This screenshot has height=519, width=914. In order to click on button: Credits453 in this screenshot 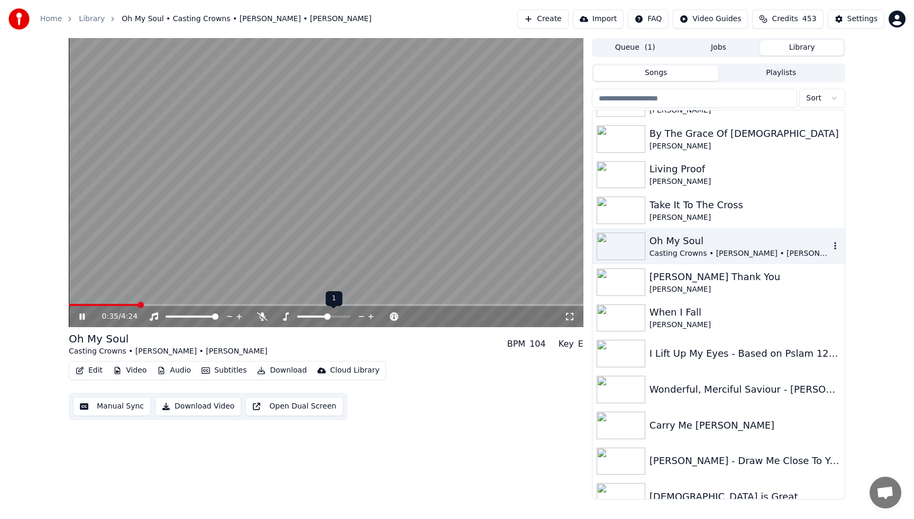, I will do `click(788, 19)`.